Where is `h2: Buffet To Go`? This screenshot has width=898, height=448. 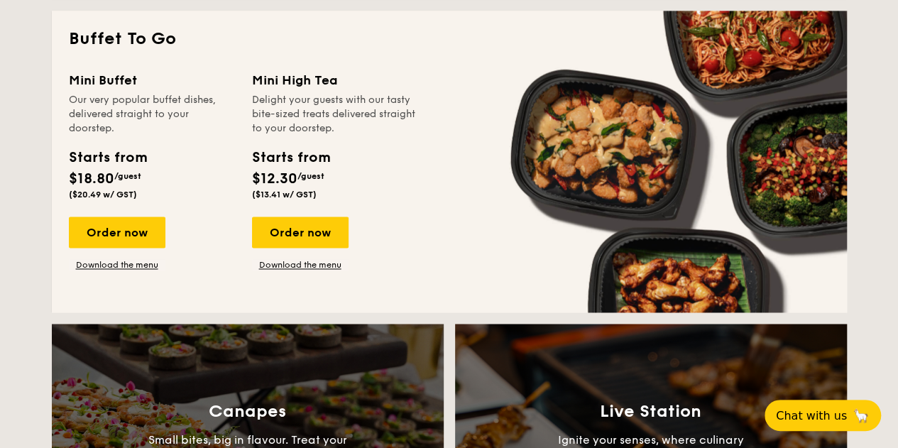
h2: Buffet To Go is located at coordinates (449, 39).